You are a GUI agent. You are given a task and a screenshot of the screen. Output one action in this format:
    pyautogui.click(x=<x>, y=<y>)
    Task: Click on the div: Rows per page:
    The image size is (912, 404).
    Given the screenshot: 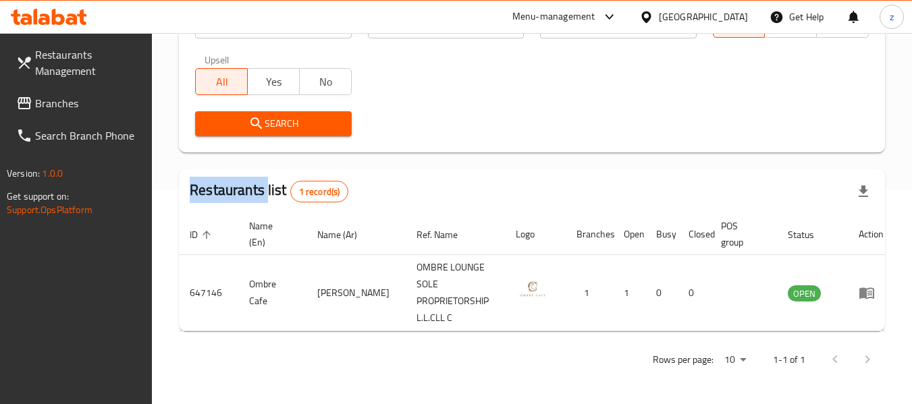 What is the action you would take?
    pyautogui.click(x=735, y=360)
    